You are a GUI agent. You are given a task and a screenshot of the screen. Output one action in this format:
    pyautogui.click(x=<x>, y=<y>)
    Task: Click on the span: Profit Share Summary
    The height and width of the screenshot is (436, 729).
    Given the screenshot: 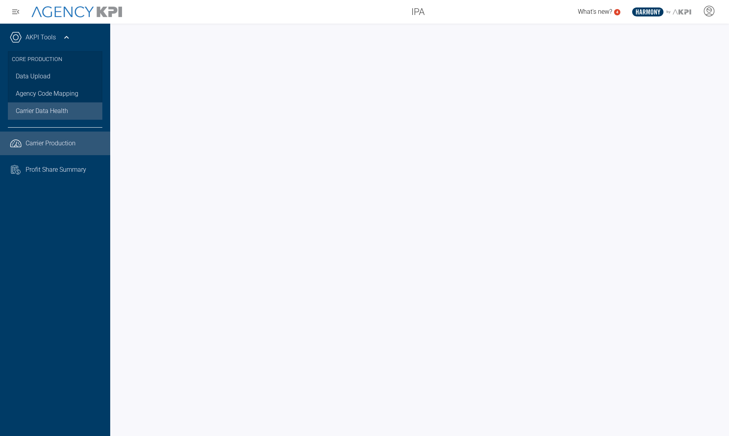 What is the action you would take?
    pyautogui.click(x=56, y=170)
    